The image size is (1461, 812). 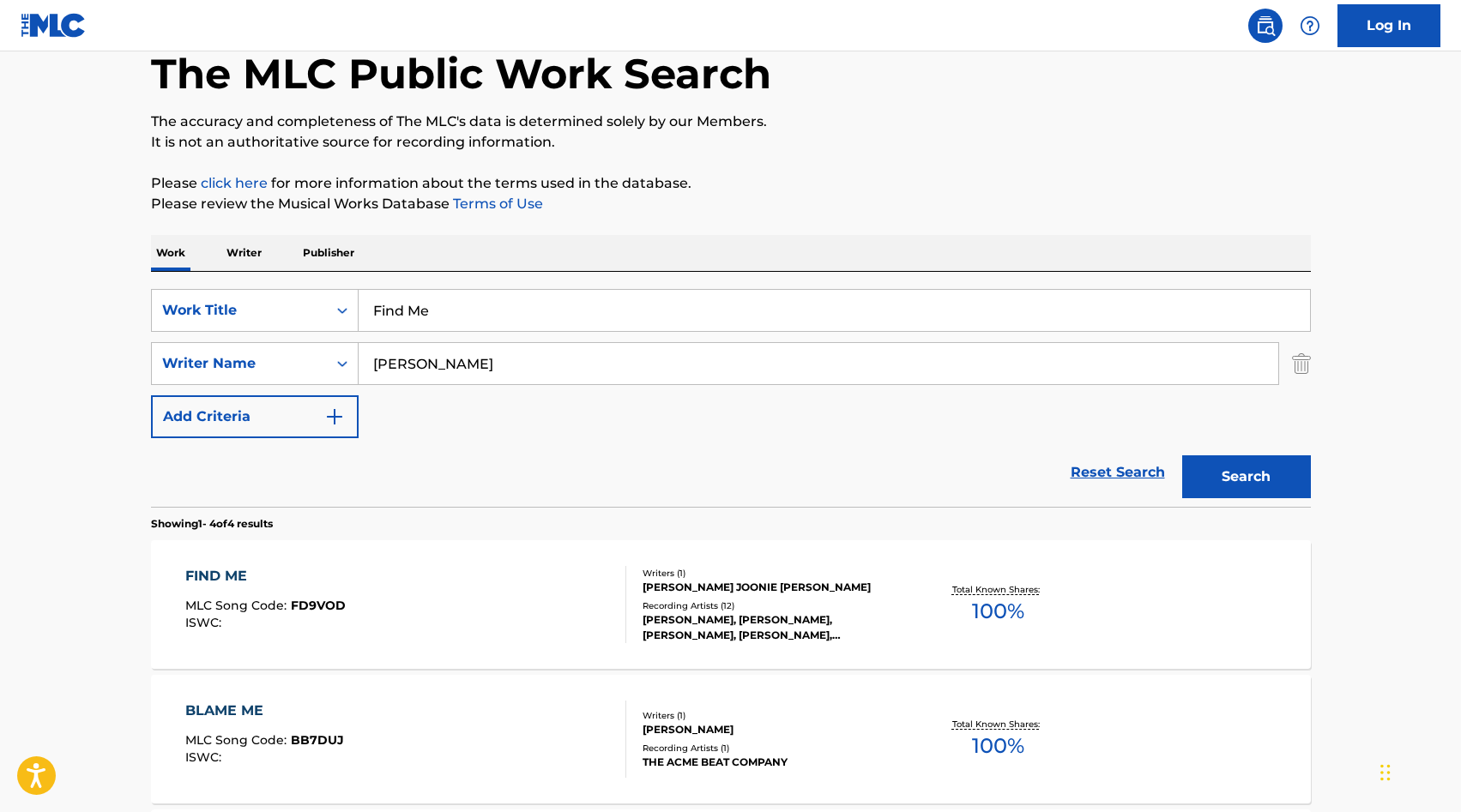 What do you see at coordinates (53, 25) in the screenshot?
I see `img: MLC Logo` at bounding box center [53, 25].